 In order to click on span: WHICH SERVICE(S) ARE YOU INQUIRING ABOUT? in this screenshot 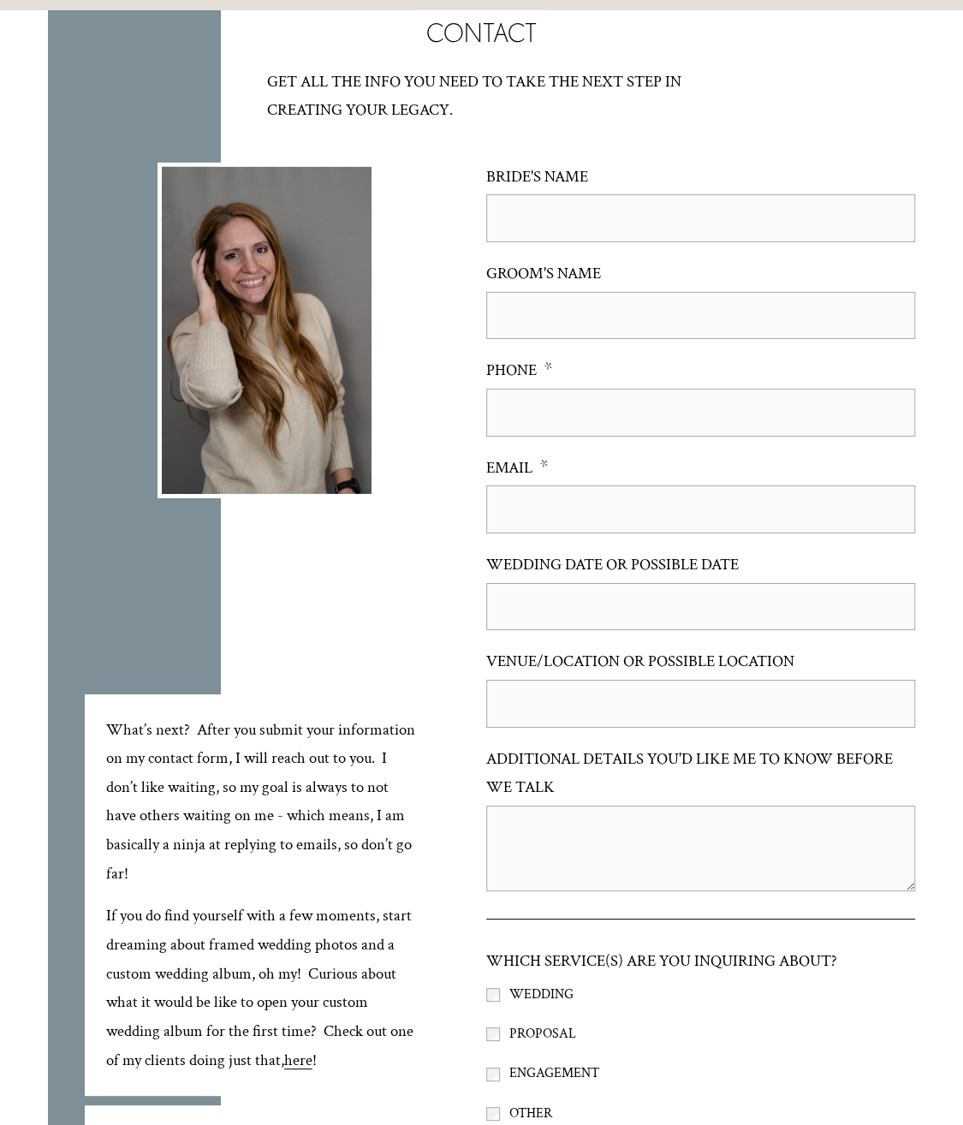, I will do `click(662, 961)`.